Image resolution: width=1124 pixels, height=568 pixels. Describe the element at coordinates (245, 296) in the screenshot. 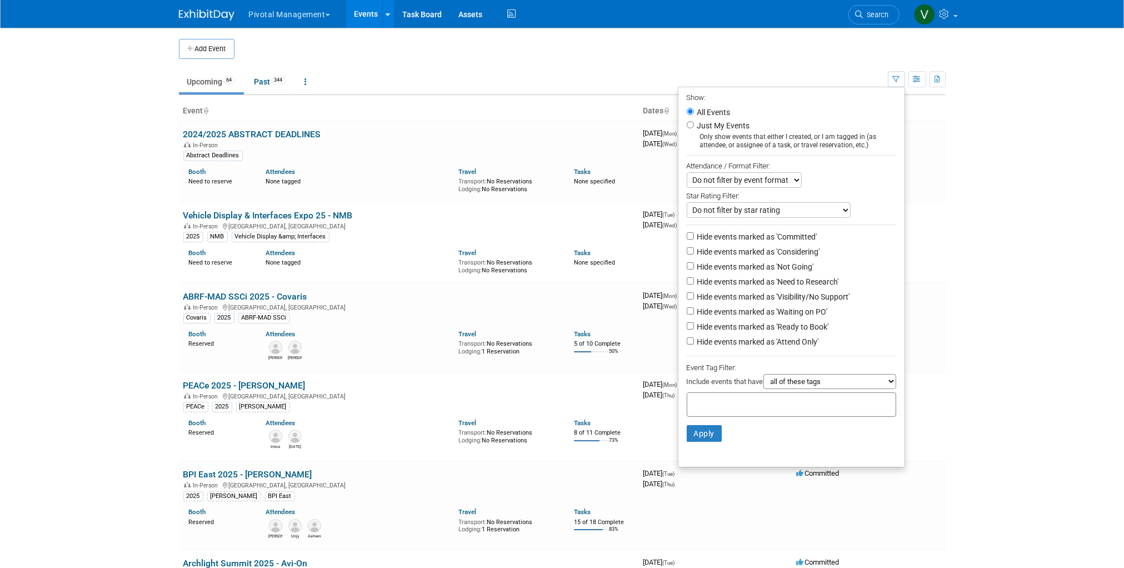

I see `a: ABRF-MAD SSCi 2025 - Covaris` at that location.